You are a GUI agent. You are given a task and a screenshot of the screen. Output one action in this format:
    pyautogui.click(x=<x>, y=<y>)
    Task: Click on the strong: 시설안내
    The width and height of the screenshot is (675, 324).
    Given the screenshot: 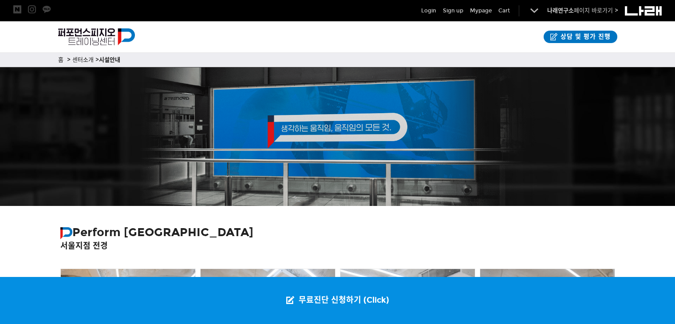 What is the action you would take?
    pyautogui.click(x=110, y=60)
    